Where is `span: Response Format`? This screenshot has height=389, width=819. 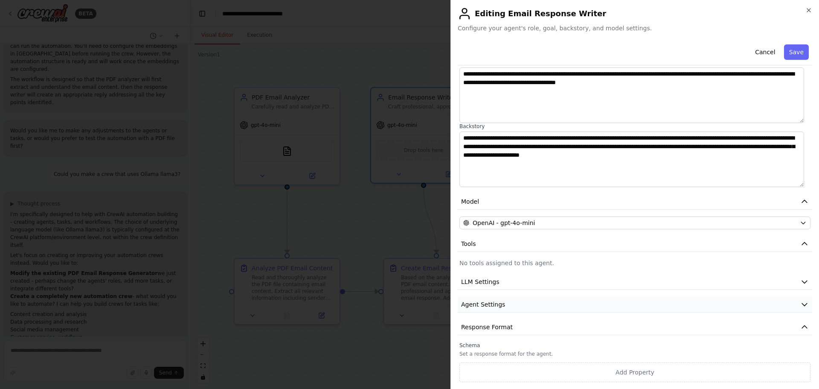 span: Response Format is located at coordinates (487, 327).